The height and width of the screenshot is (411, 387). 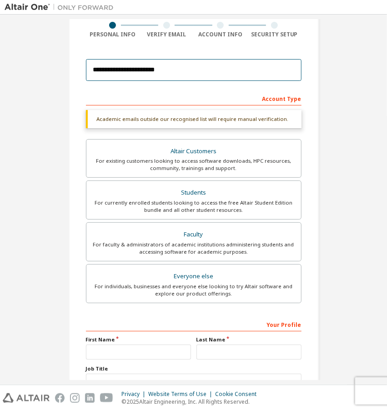 What do you see at coordinates (166, 35) in the screenshot?
I see `div: Verify Email` at bounding box center [166, 35].